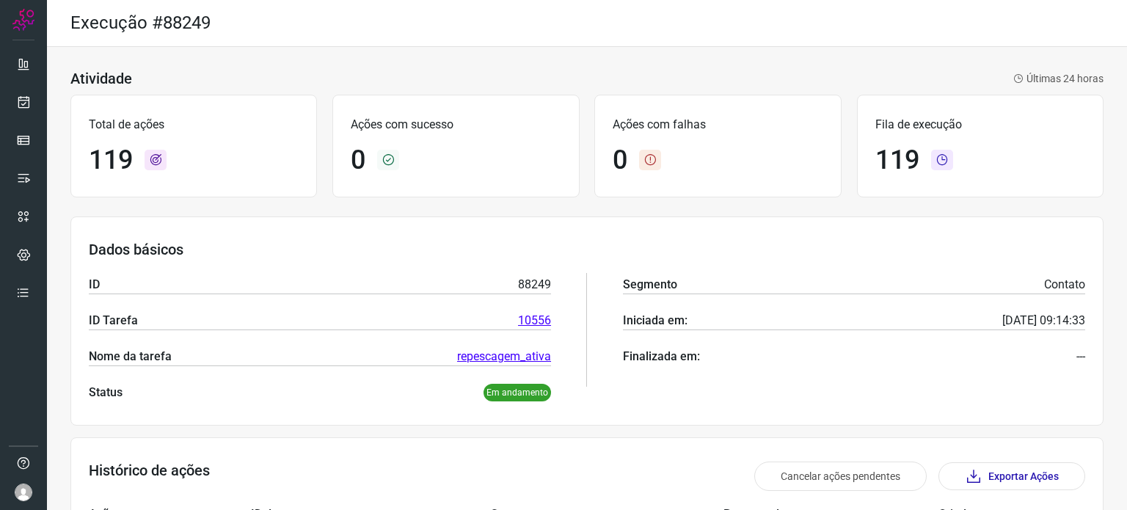  What do you see at coordinates (650, 285) in the screenshot?
I see `p: Segmento` at bounding box center [650, 285].